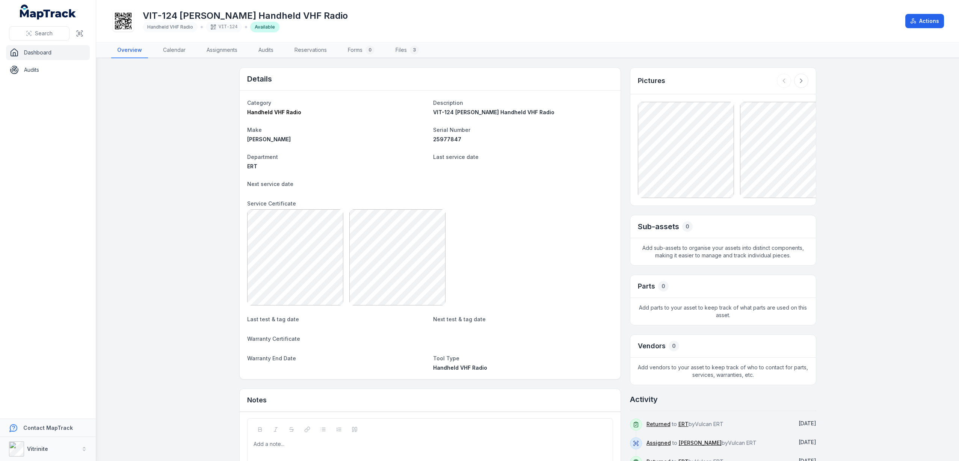  Describe the element at coordinates (447, 139) in the screenshot. I see `span: 25977847` at that location.